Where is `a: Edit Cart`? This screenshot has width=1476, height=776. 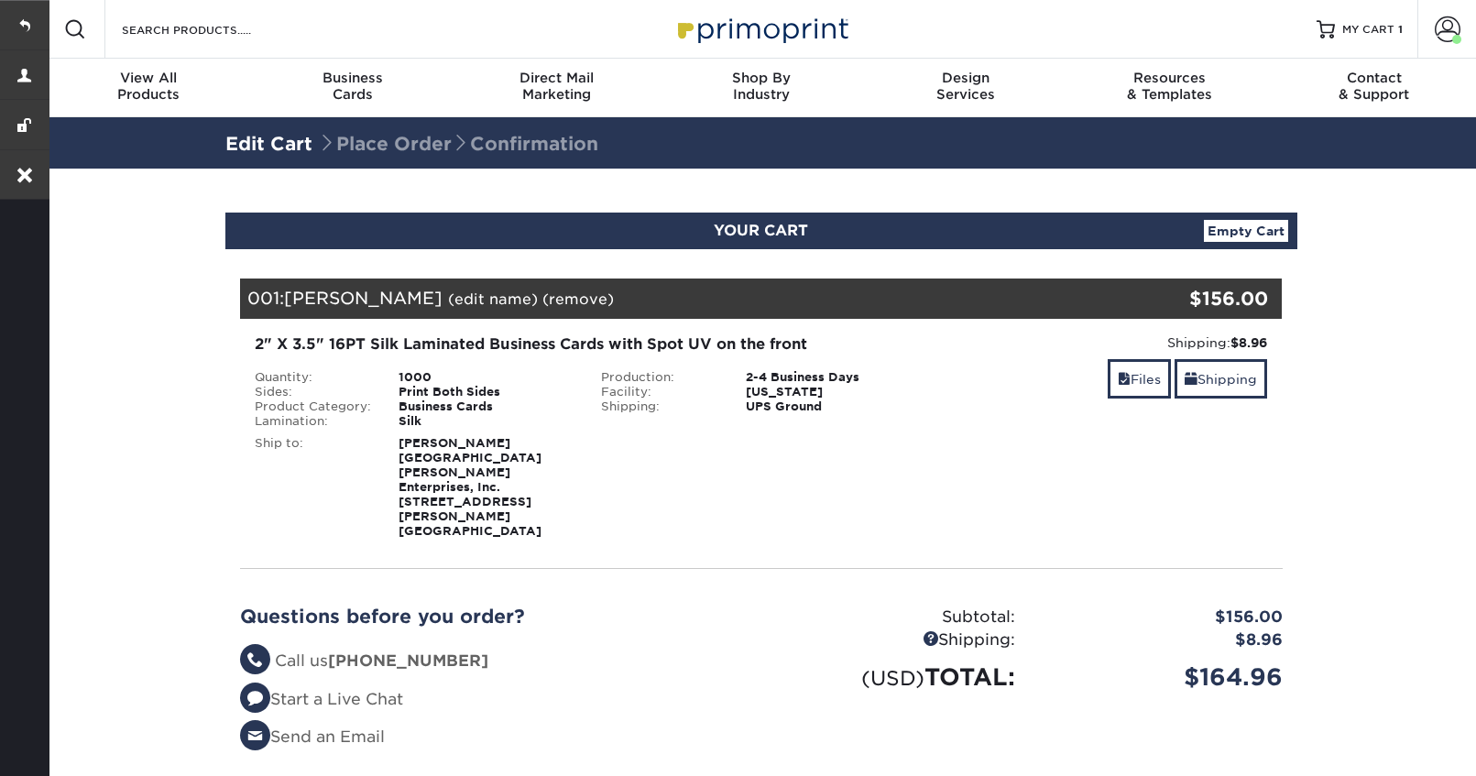
a: Edit Cart is located at coordinates (269, 144).